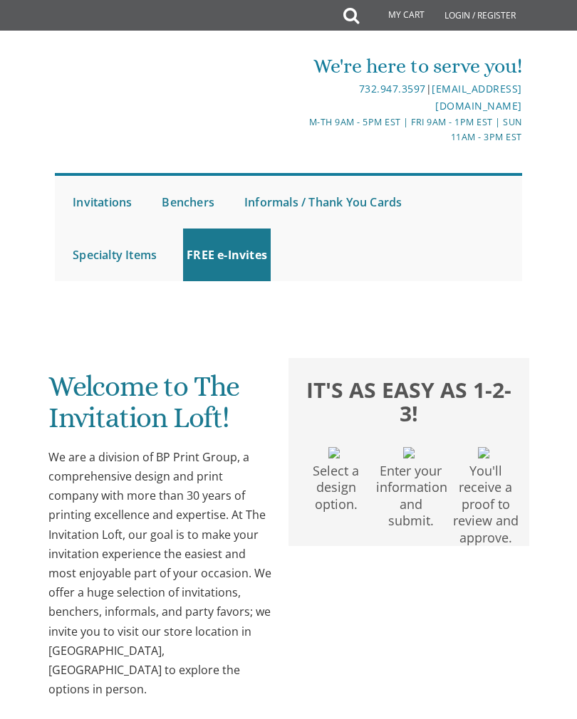 Image resolution: width=577 pixels, height=719 pixels. I want to click on a: Informals / Thank You Cards, so click(323, 202).